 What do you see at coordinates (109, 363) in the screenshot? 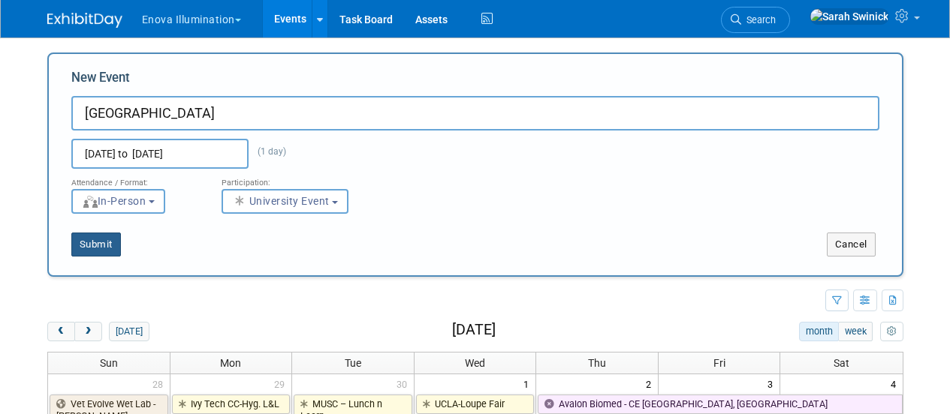
I see `span: Sun` at bounding box center [109, 363].